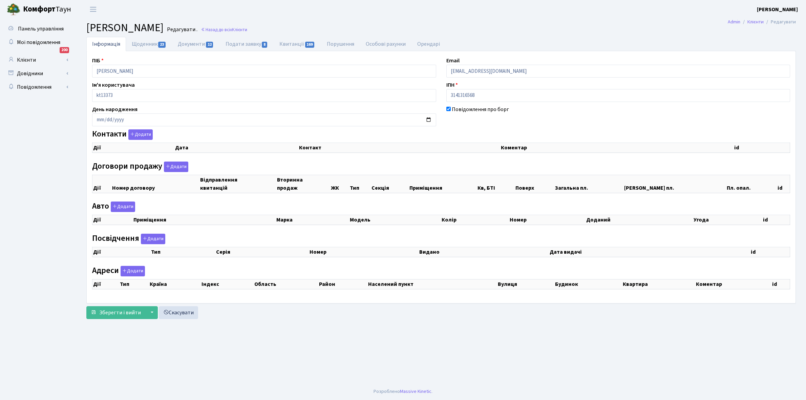 This screenshot has width=806, height=400. Describe the element at coordinates (178, 313) in the screenshot. I see `a: Скасувати` at that location.